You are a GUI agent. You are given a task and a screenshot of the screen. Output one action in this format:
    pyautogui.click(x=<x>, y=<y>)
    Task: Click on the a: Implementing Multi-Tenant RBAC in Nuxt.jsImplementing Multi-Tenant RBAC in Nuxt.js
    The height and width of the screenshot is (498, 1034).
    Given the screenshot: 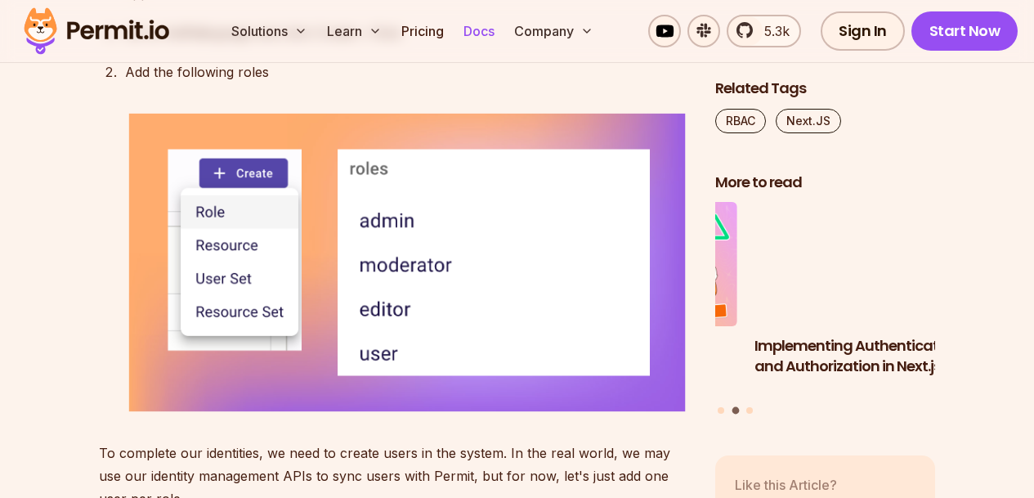 What is the action you would take?
    pyautogui.click(x=627, y=300)
    